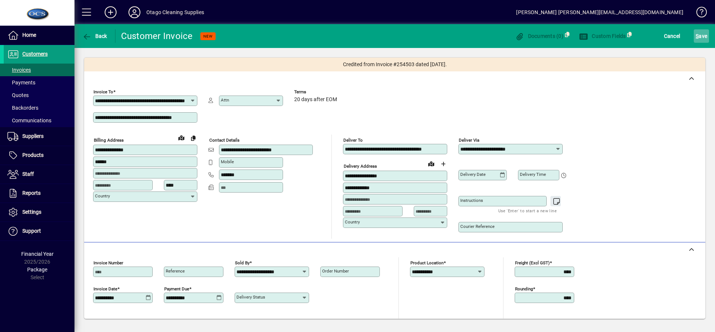 The height and width of the screenshot is (332, 715). Describe the element at coordinates (39, 121) in the screenshot. I see `a: Communications` at that location.